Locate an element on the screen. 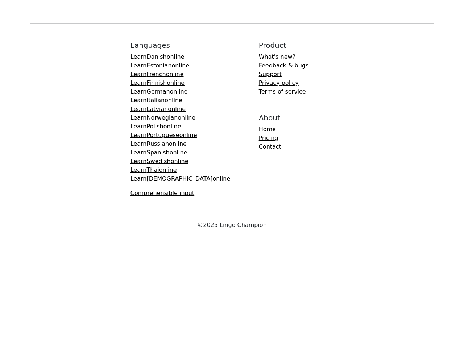 Image resolution: width=464 pixels, height=348 pixels. div: © 2025 Lingo Champion is located at coordinates (232, 225).